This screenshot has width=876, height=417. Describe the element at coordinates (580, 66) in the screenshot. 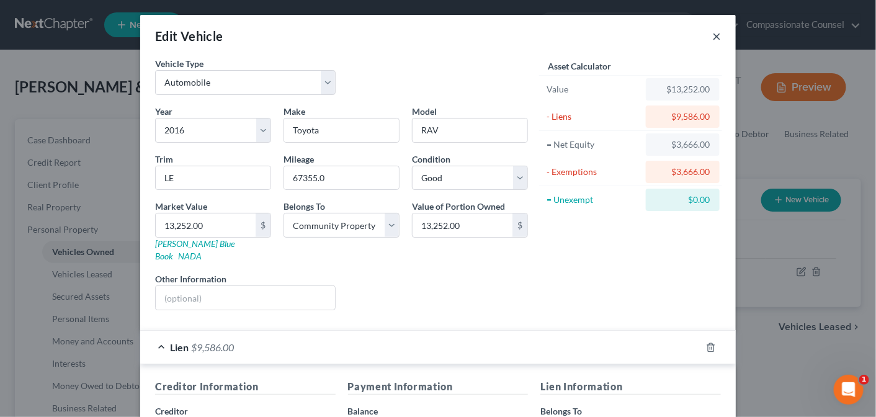

I see `label: Asset Calculator` at that location.